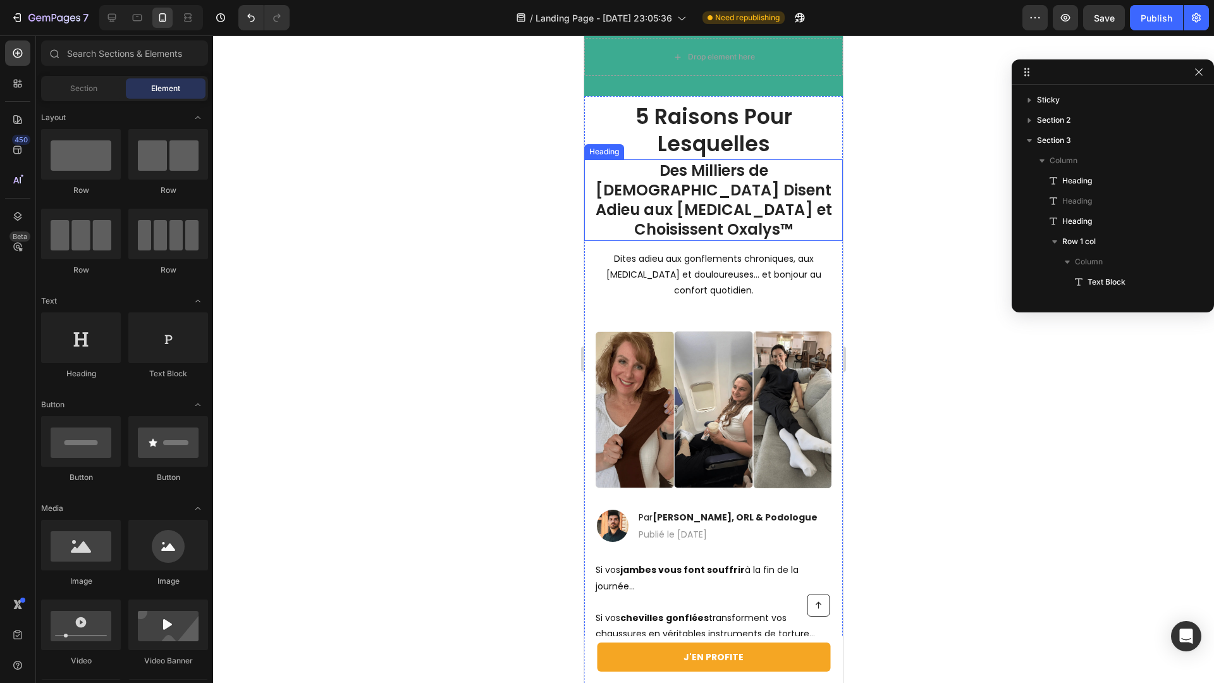  I want to click on span: Layout, so click(53, 118).